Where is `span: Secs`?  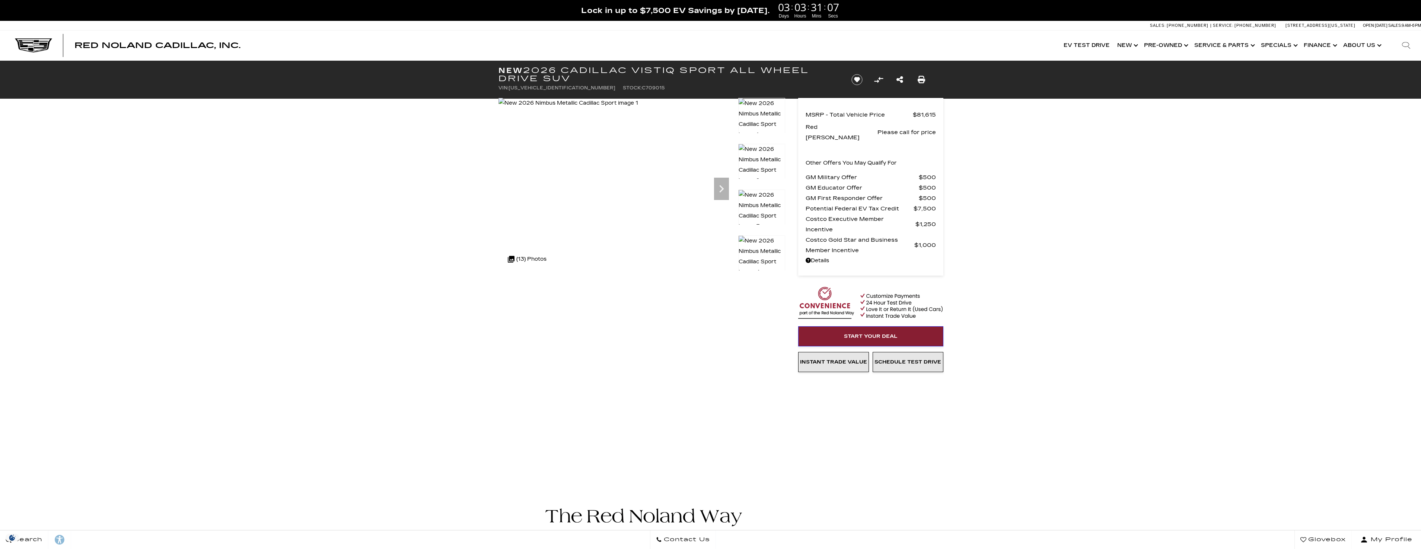
span: Secs is located at coordinates (833, 16).